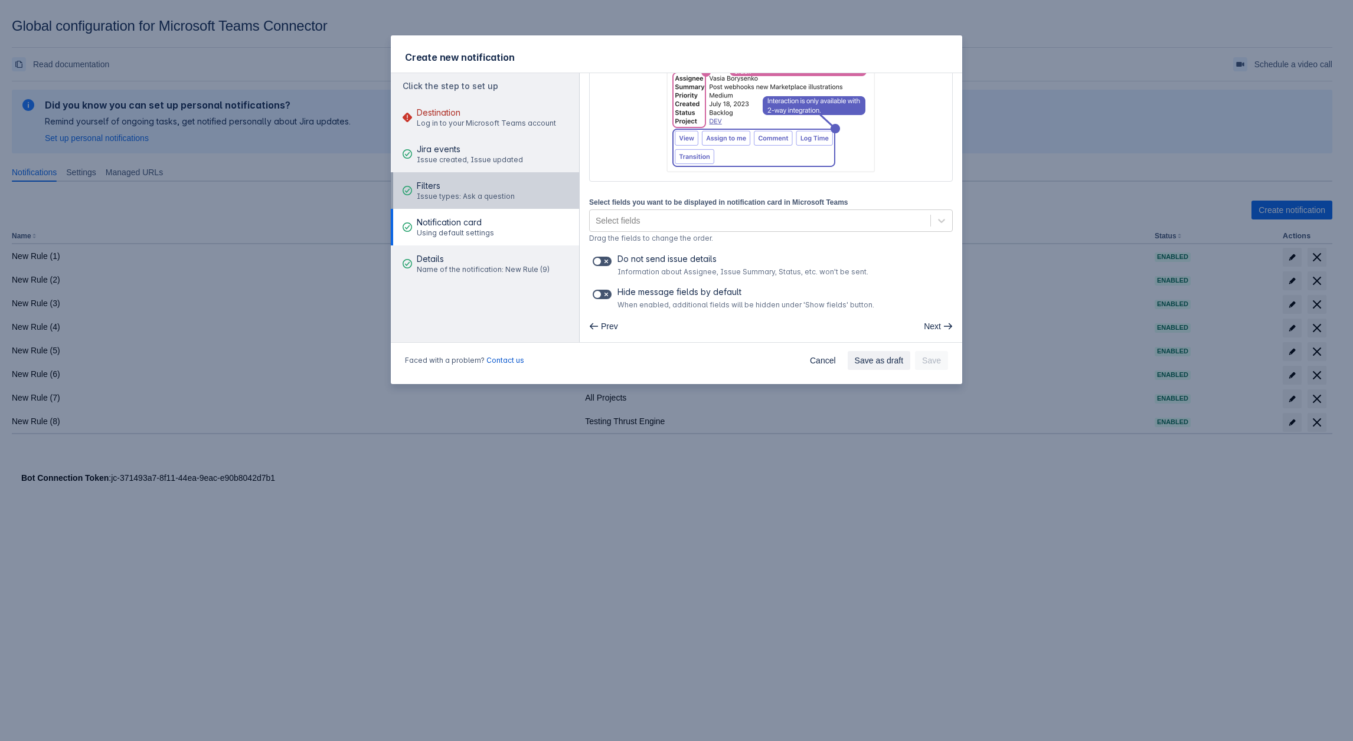  What do you see at coordinates (470, 149) in the screenshot?
I see `span: Jira events` at bounding box center [470, 149].